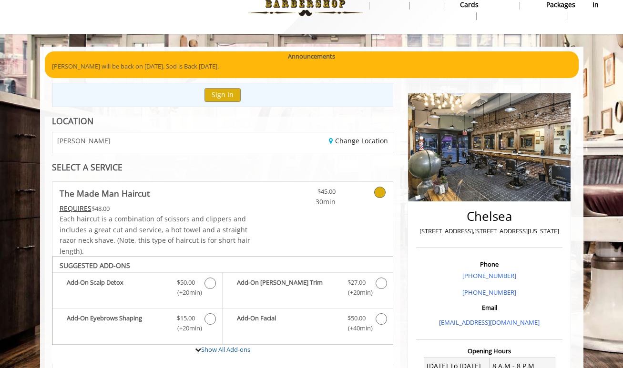 The height and width of the screenshot is (368, 623). I want to click on label: Add-On Beard Trim, so click(307, 289).